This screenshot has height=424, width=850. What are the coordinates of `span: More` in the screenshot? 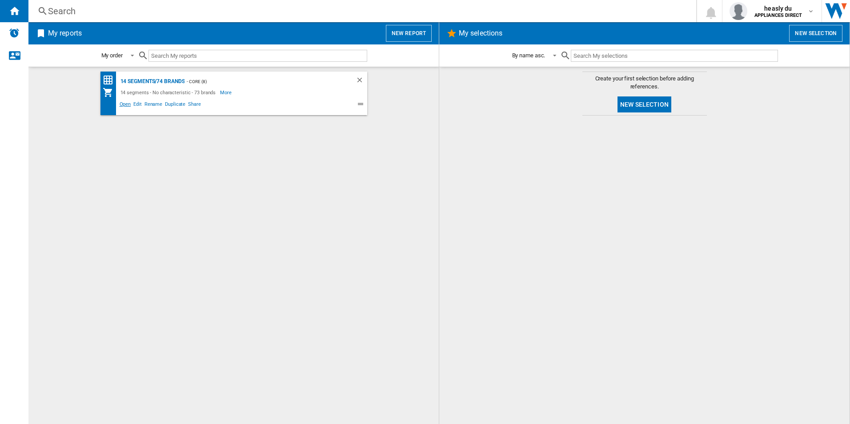 It's located at (226, 92).